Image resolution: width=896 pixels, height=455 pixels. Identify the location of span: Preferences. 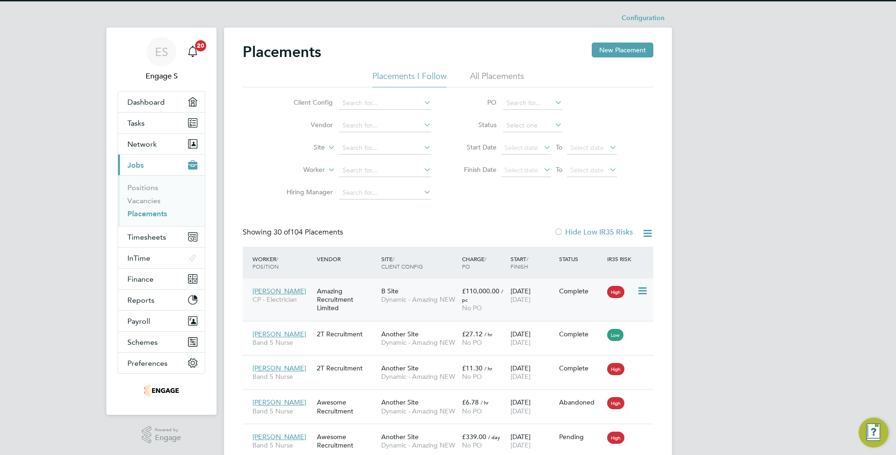
(147, 363).